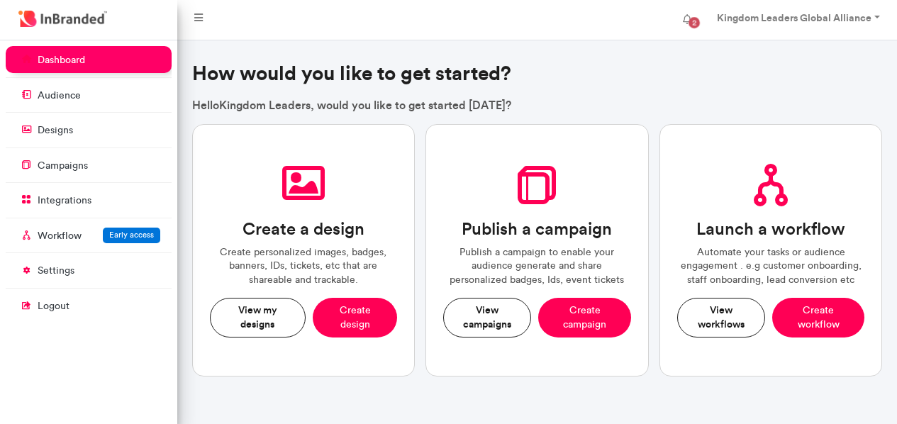  What do you see at coordinates (258, 317) in the screenshot?
I see `a: View my designs` at bounding box center [258, 317].